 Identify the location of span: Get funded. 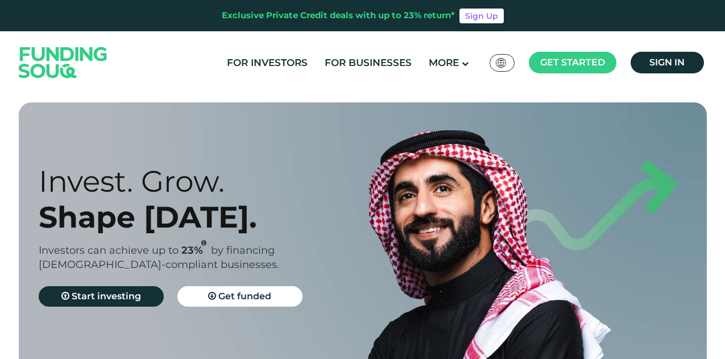
(244, 296).